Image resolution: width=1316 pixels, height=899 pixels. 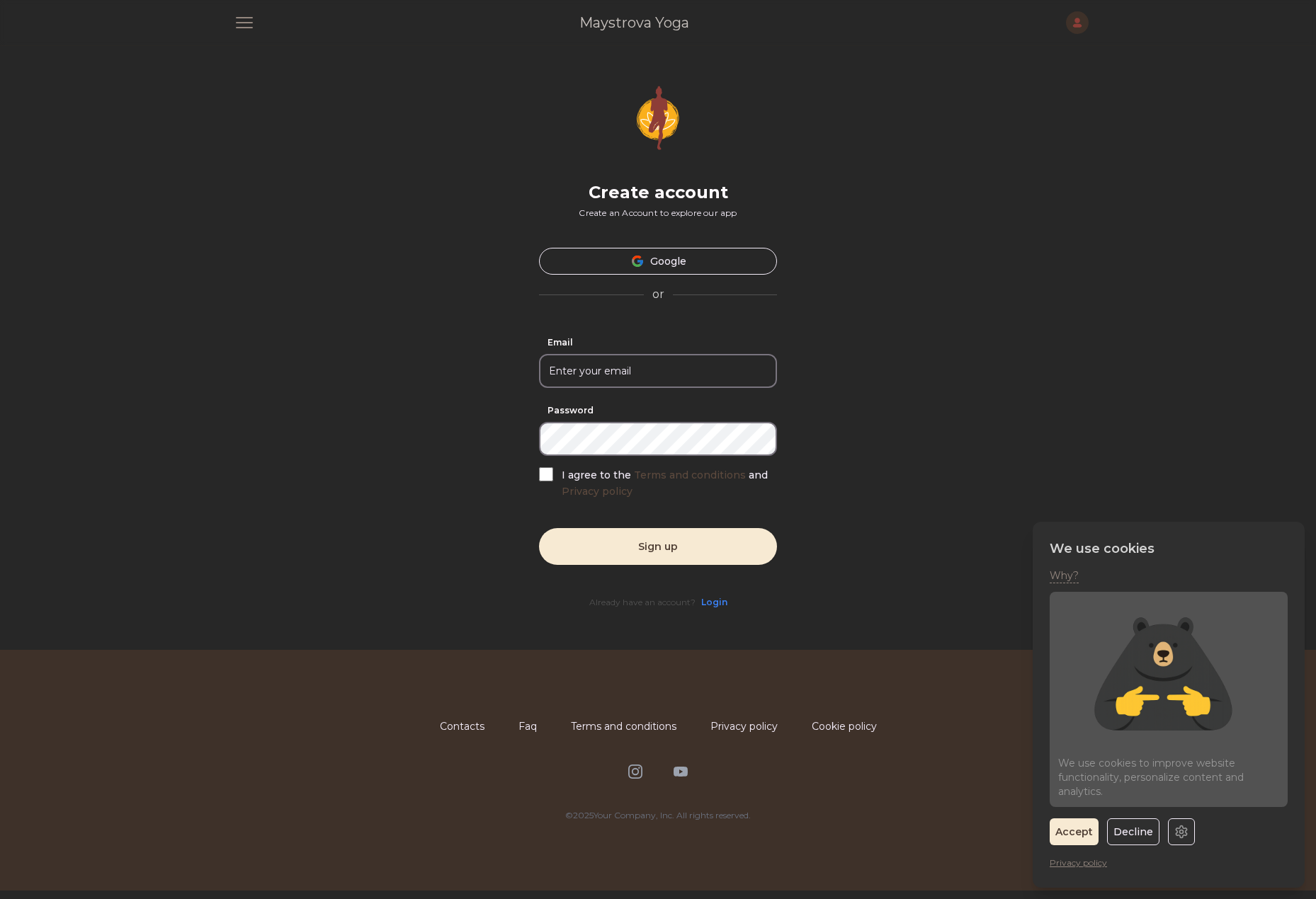 What do you see at coordinates (658, 193) in the screenshot?
I see `h2: Create account` at bounding box center [658, 193].